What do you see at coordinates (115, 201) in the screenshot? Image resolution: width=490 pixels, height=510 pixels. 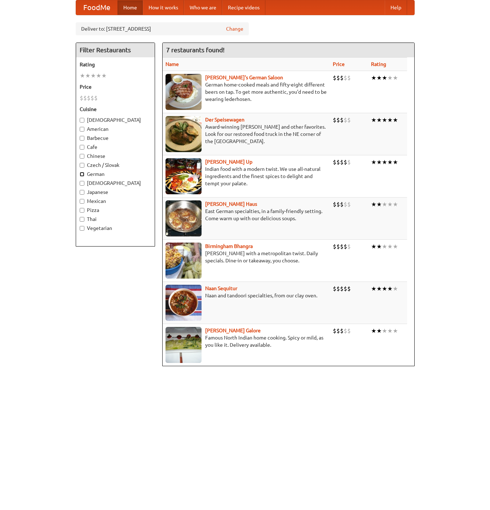 I see `label: Mexican` at bounding box center [115, 201].